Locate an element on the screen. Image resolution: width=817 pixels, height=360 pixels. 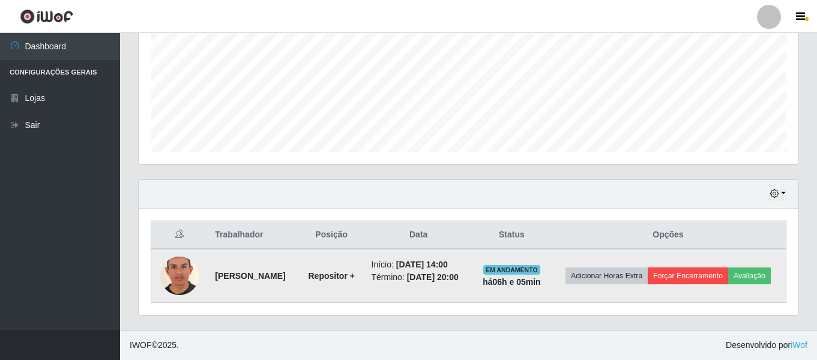
li: Início: is located at coordinates (419, 264).